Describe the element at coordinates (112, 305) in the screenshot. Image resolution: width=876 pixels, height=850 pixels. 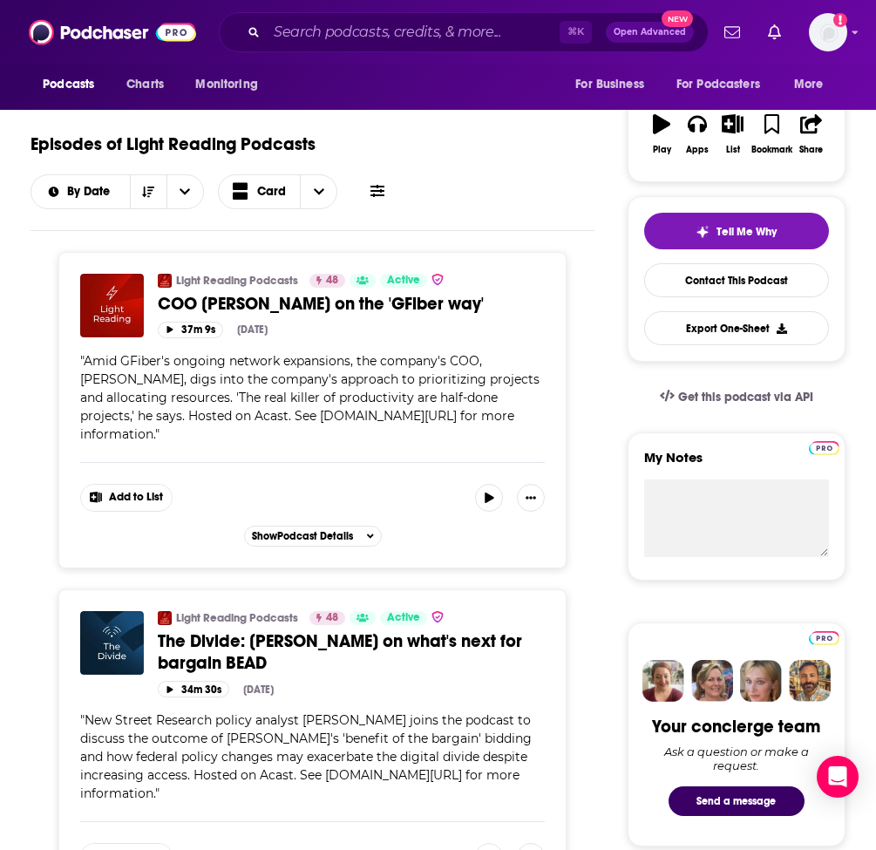
I see `img: COO Rocco Laurenzano on the 'GFiber way'` at that location.